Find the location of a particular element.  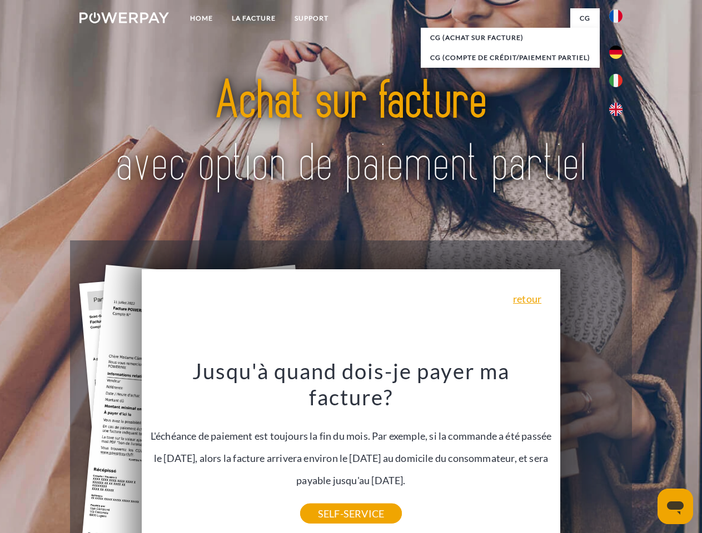

a: CG (achat sur facture) is located at coordinates (510, 38).